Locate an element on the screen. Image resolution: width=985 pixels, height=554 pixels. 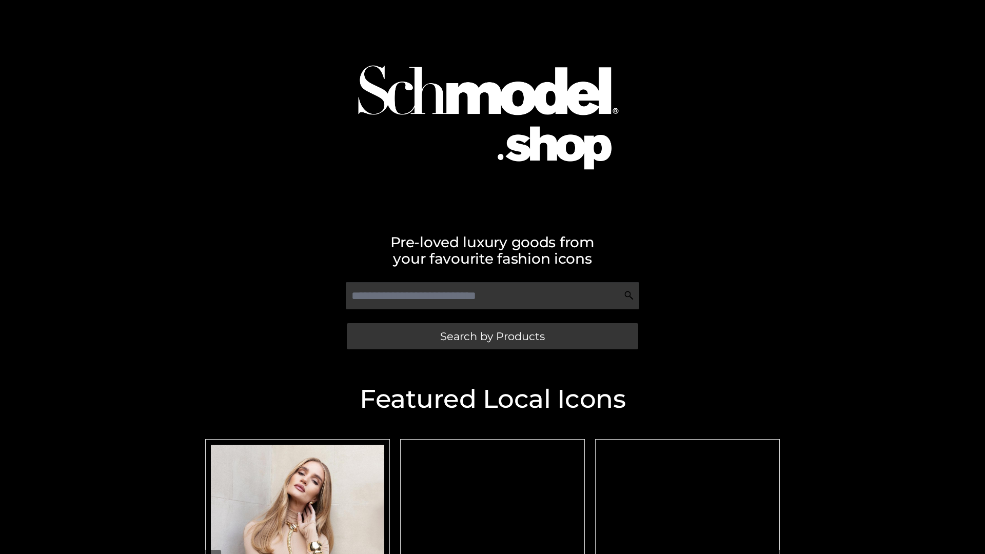
img: Search Icon is located at coordinates (629, 296).